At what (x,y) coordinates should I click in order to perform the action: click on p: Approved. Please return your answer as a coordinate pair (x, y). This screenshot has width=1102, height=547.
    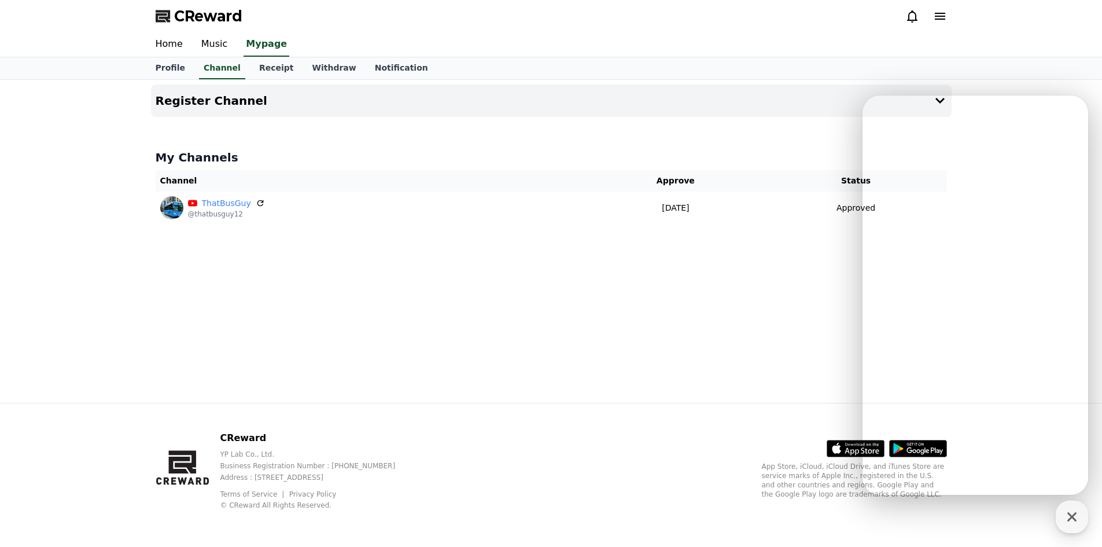
    Looking at the image, I should click on (856, 208).